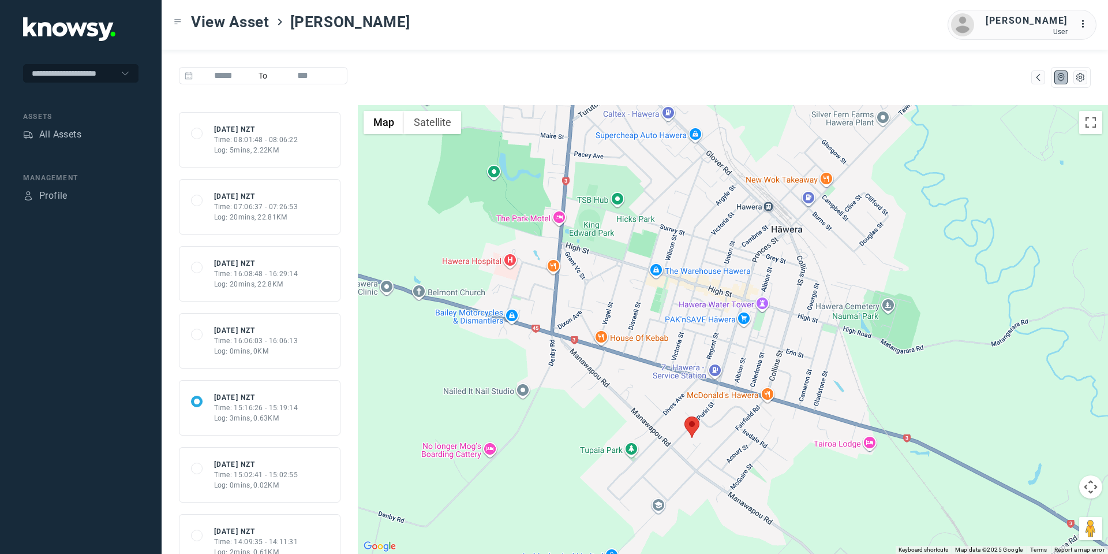  What do you see at coordinates (1091, 122) in the screenshot?
I see `button: Toggle fullscreen view` at bounding box center [1091, 122].